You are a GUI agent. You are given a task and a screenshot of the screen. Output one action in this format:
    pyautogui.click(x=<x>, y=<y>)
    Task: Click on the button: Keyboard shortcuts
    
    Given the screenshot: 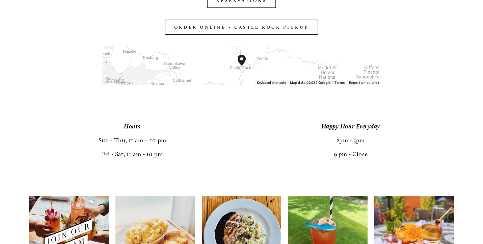 What is the action you would take?
    pyautogui.click(x=271, y=83)
    